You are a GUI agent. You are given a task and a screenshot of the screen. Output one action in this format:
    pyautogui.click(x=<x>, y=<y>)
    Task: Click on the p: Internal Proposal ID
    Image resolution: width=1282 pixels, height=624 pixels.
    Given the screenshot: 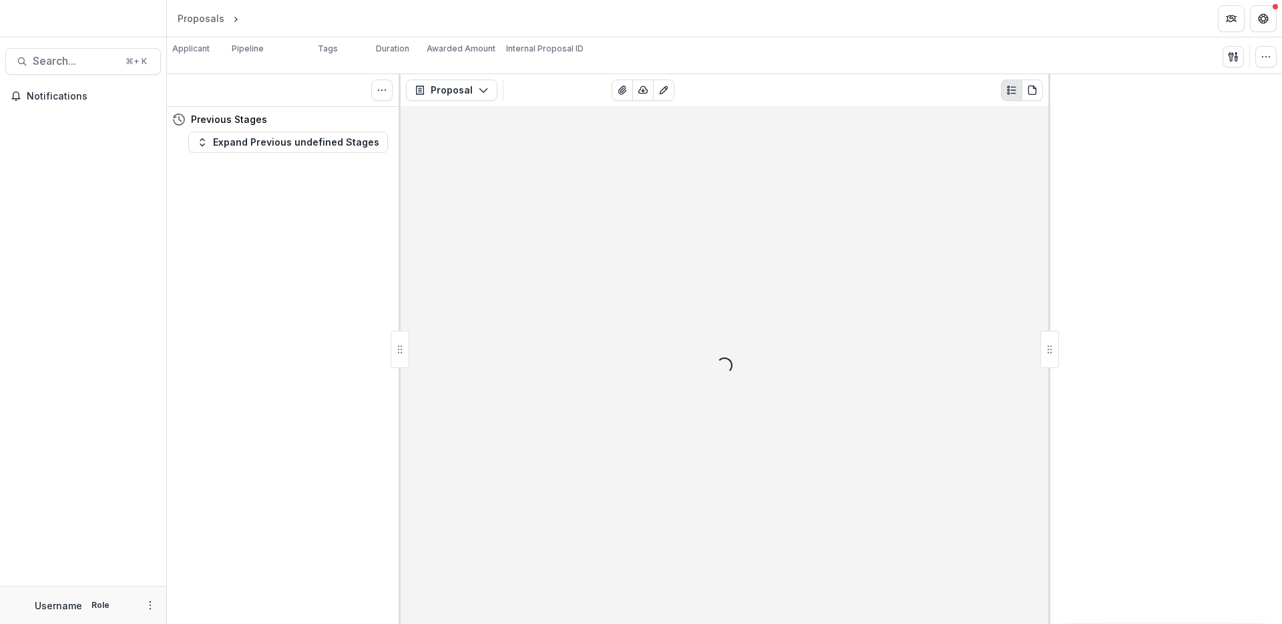 What is the action you would take?
    pyautogui.click(x=545, y=49)
    